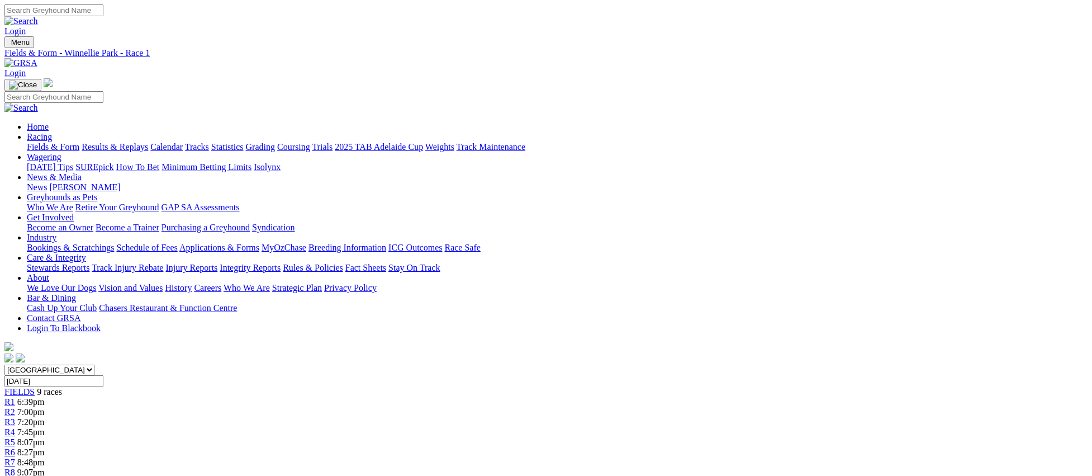  Describe the element at coordinates (350, 287) in the screenshot. I see `a: Privacy Policy` at that location.